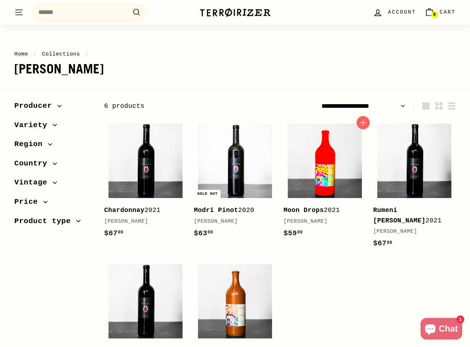 The height and width of the screenshot is (347, 470). Describe the element at coordinates (232, 210) in the screenshot. I see `div: 2020` at that location.